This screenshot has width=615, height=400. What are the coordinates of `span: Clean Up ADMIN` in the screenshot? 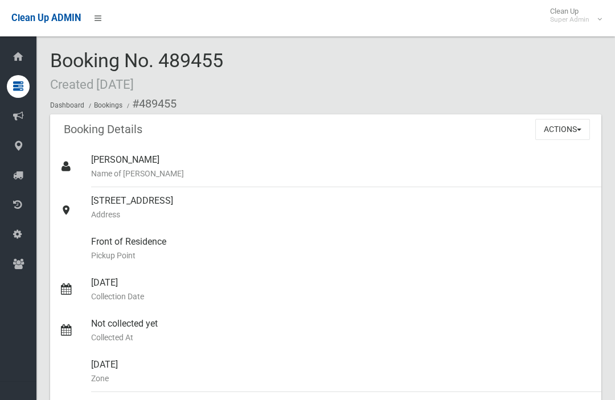 It's located at (46, 18).